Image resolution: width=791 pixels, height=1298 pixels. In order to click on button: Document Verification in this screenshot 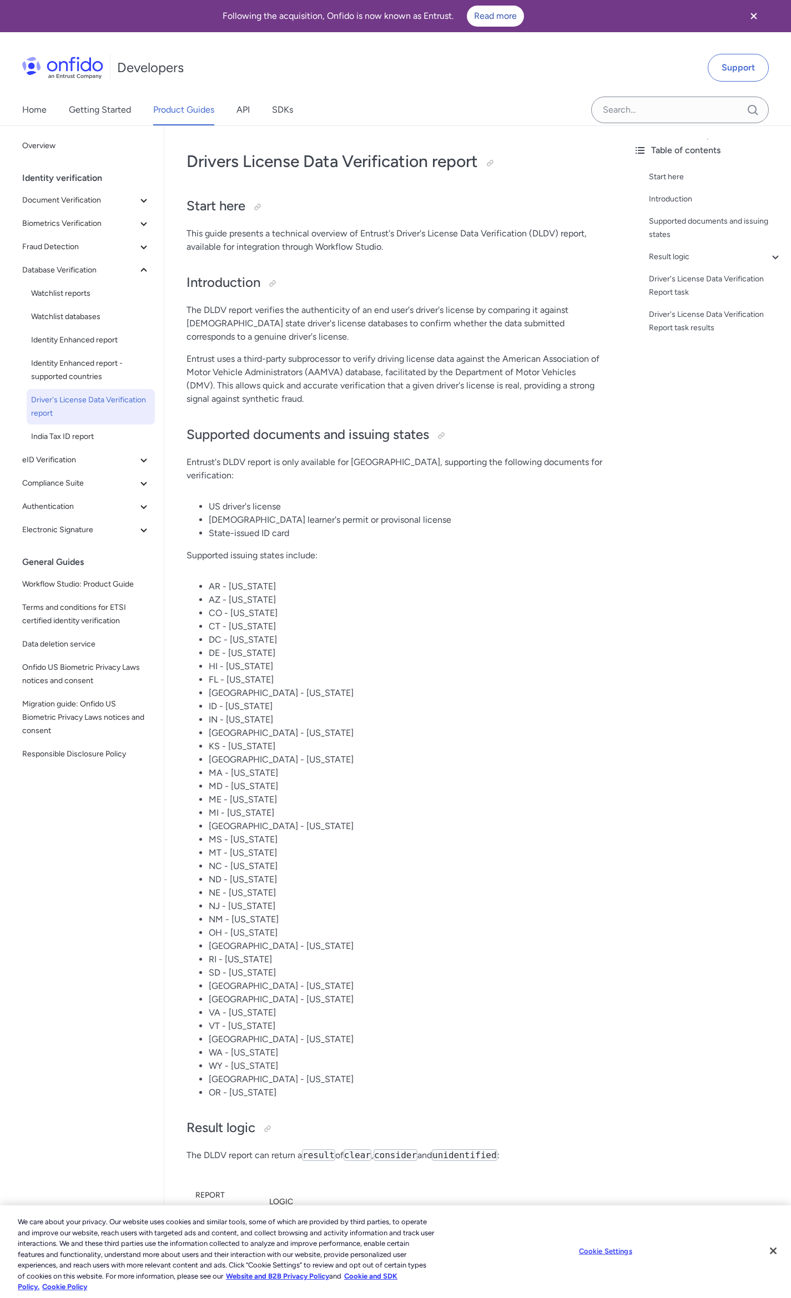, I will do `click(86, 200)`.